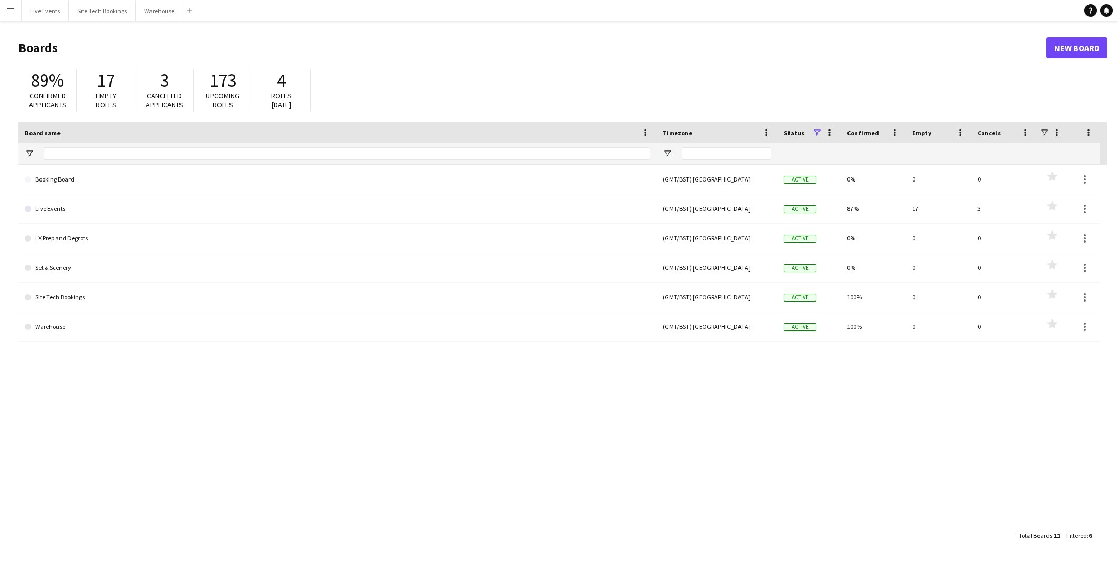 This screenshot has height=562, width=1118. I want to click on span: 89%, so click(47, 81).